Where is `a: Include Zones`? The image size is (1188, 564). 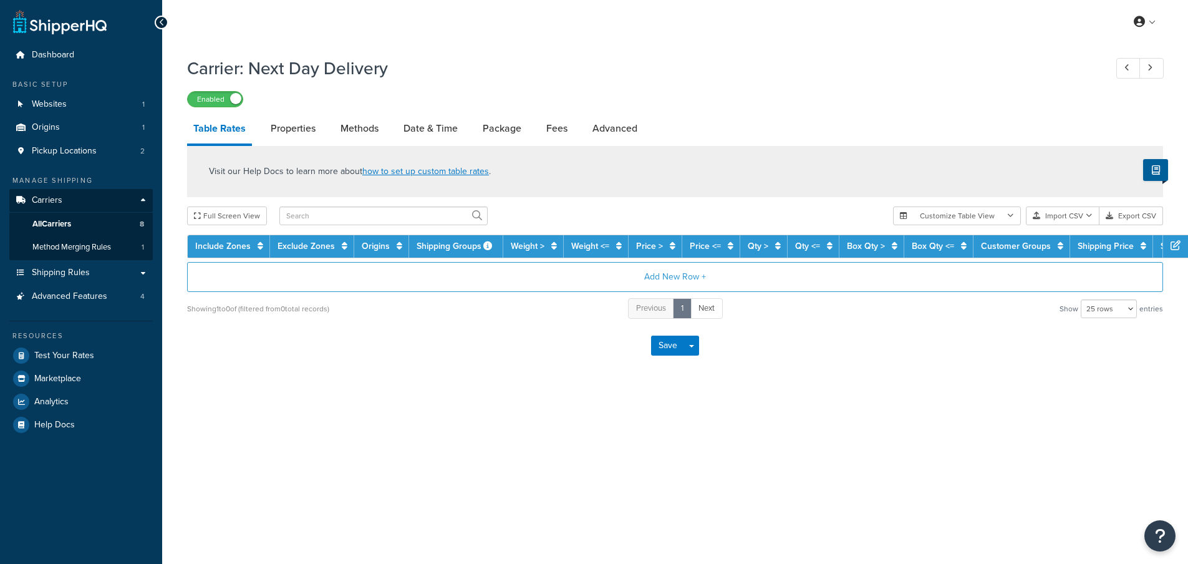
a: Include Zones is located at coordinates (223, 246).